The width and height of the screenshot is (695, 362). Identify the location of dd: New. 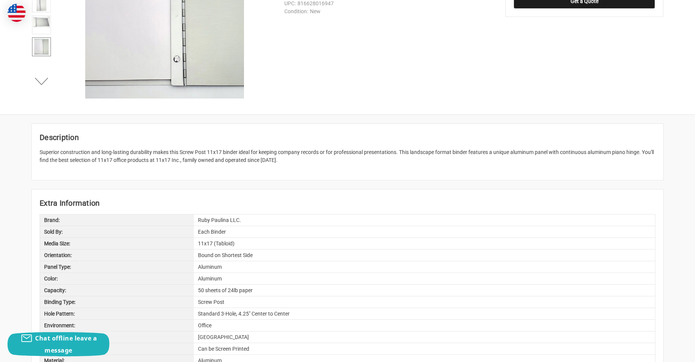
(387, 11).